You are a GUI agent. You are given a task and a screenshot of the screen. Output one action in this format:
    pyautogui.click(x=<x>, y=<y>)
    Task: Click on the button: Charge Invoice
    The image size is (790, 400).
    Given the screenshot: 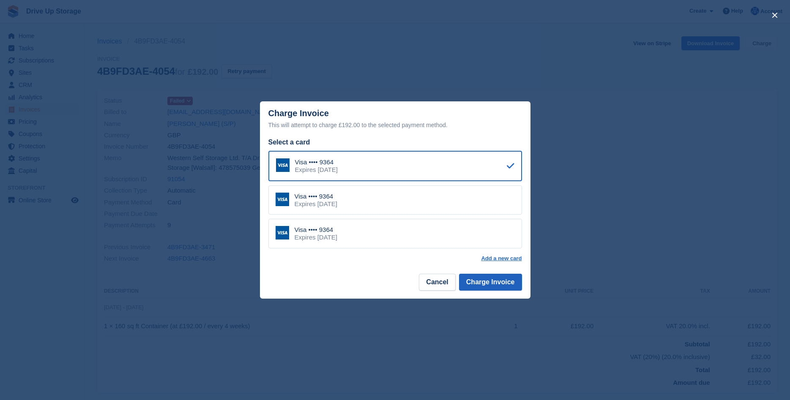 What is the action you would take?
    pyautogui.click(x=490, y=282)
    